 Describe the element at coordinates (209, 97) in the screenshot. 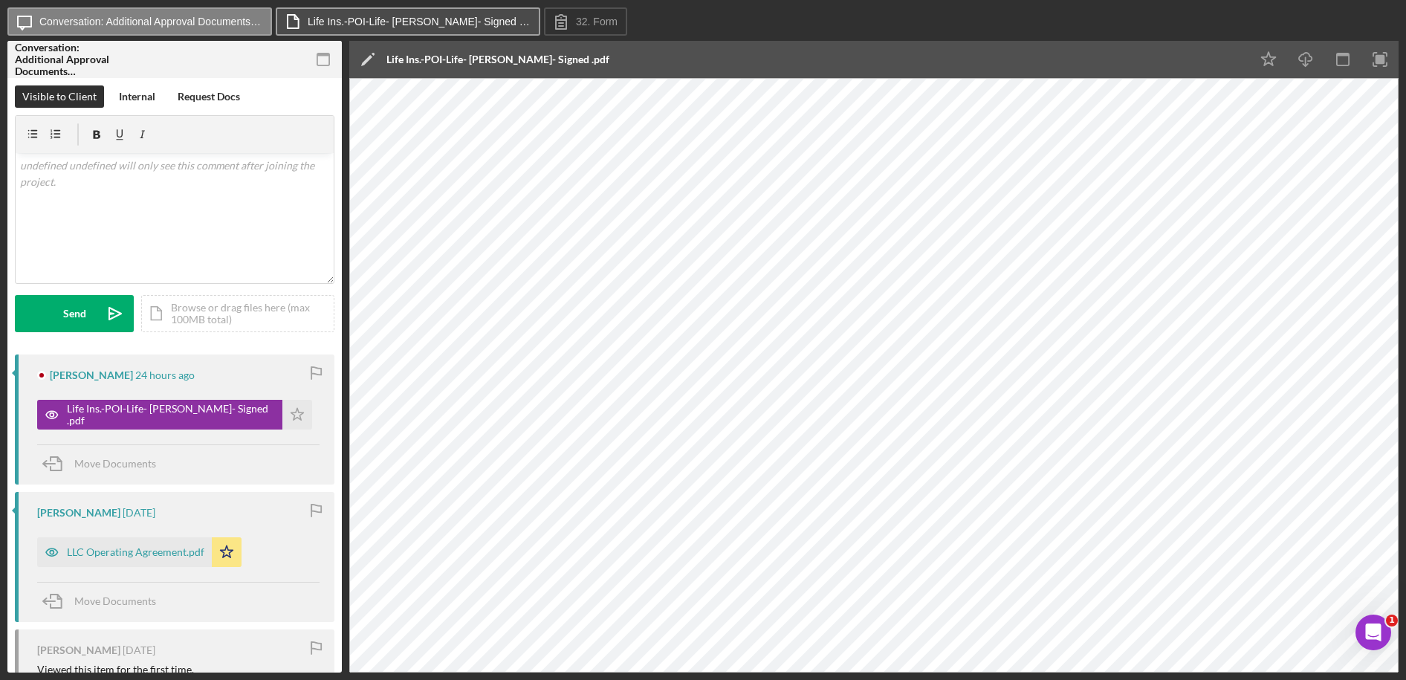

I see `div: Request Docs` at that location.